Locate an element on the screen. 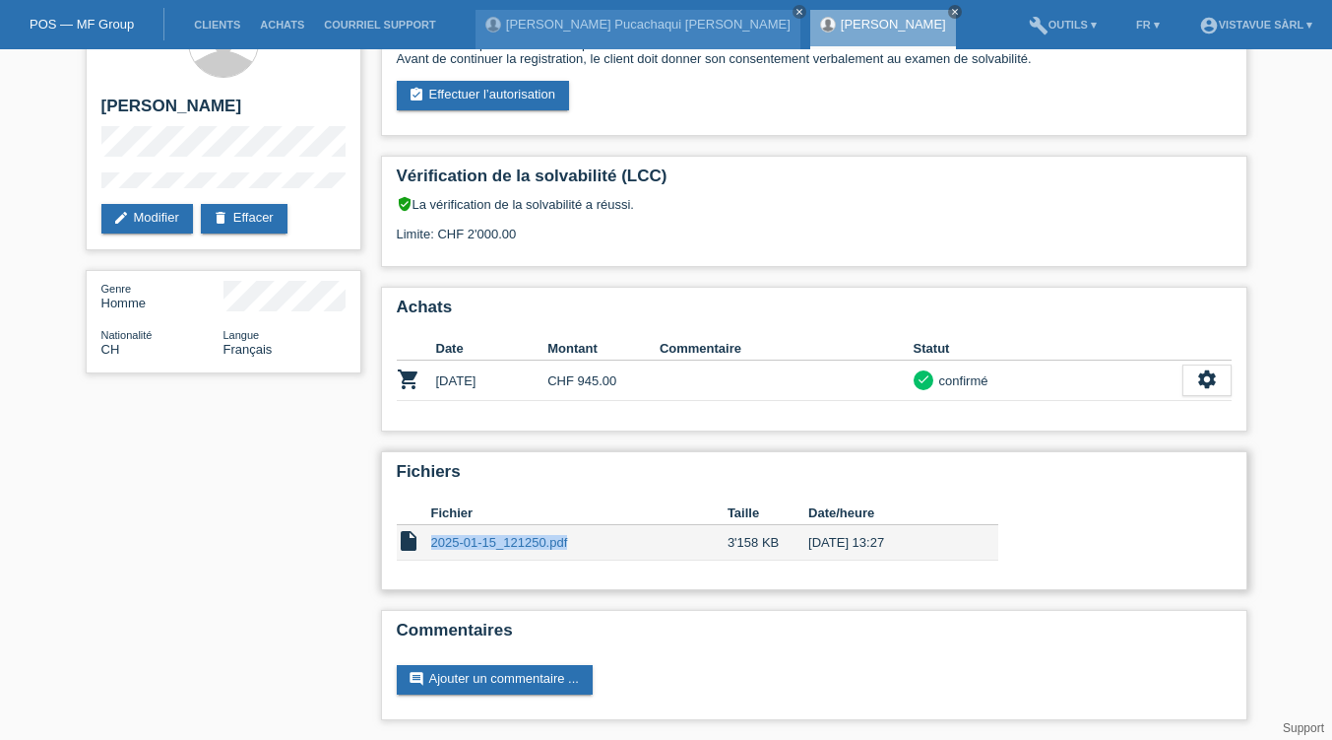 The height and width of the screenshot is (740, 1332). a: Support is located at coordinates (1304, 728).